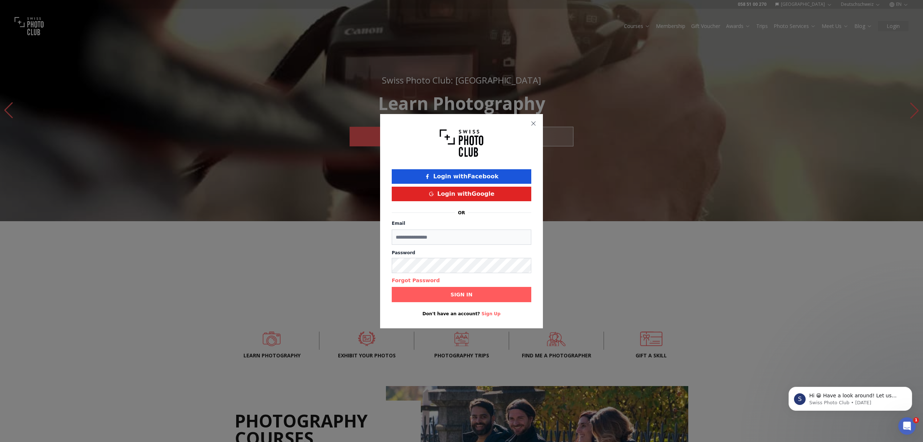 The image size is (923, 442). I want to click on p: Message from Swiss Photo Club, sent 4w ago, so click(79, 31).